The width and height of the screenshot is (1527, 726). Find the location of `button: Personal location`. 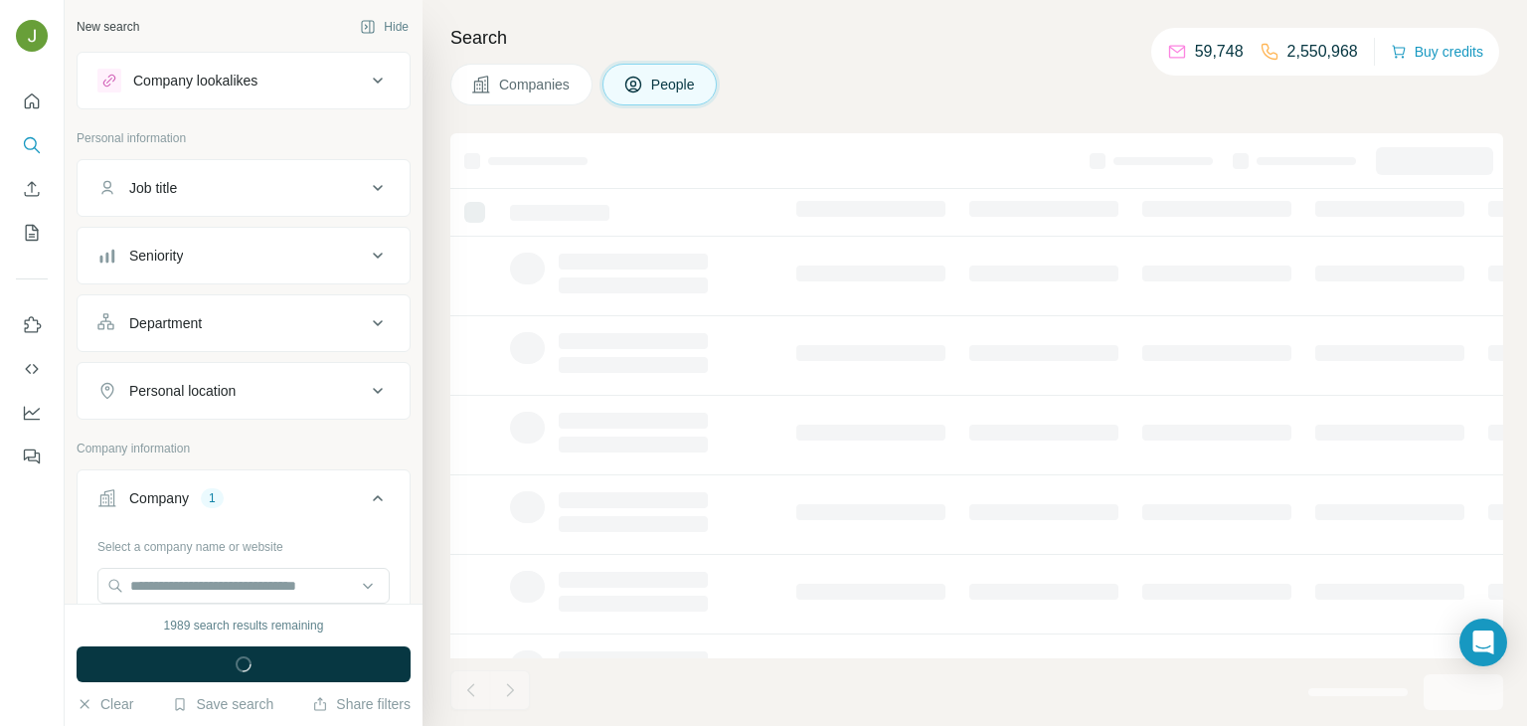

button: Personal location is located at coordinates (244, 391).